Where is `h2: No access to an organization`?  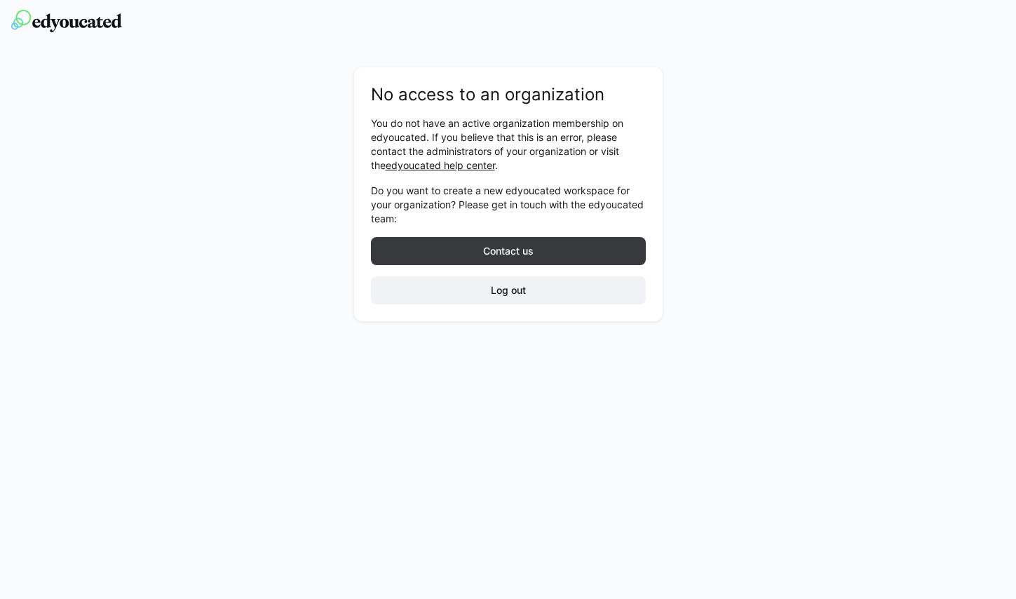
h2: No access to an organization is located at coordinates (508, 95).